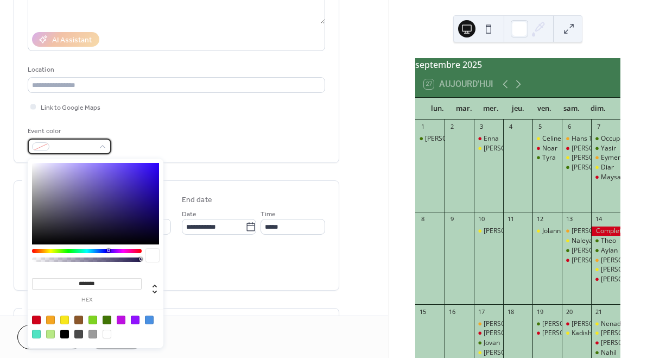  What do you see at coordinates (547, 333) in the screenshot?
I see `div: Gabrielle` at bounding box center [547, 333].